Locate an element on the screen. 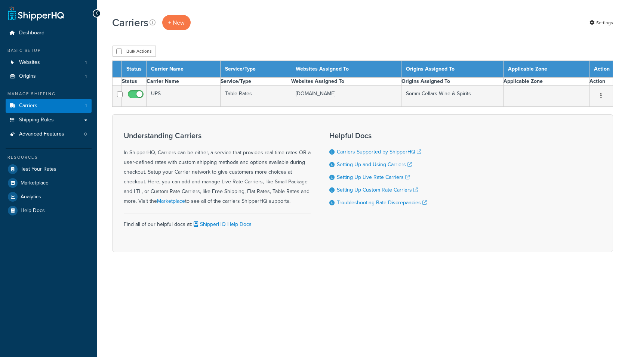 The height and width of the screenshot is (357, 628). span: Marketplace is located at coordinates (34, 183).